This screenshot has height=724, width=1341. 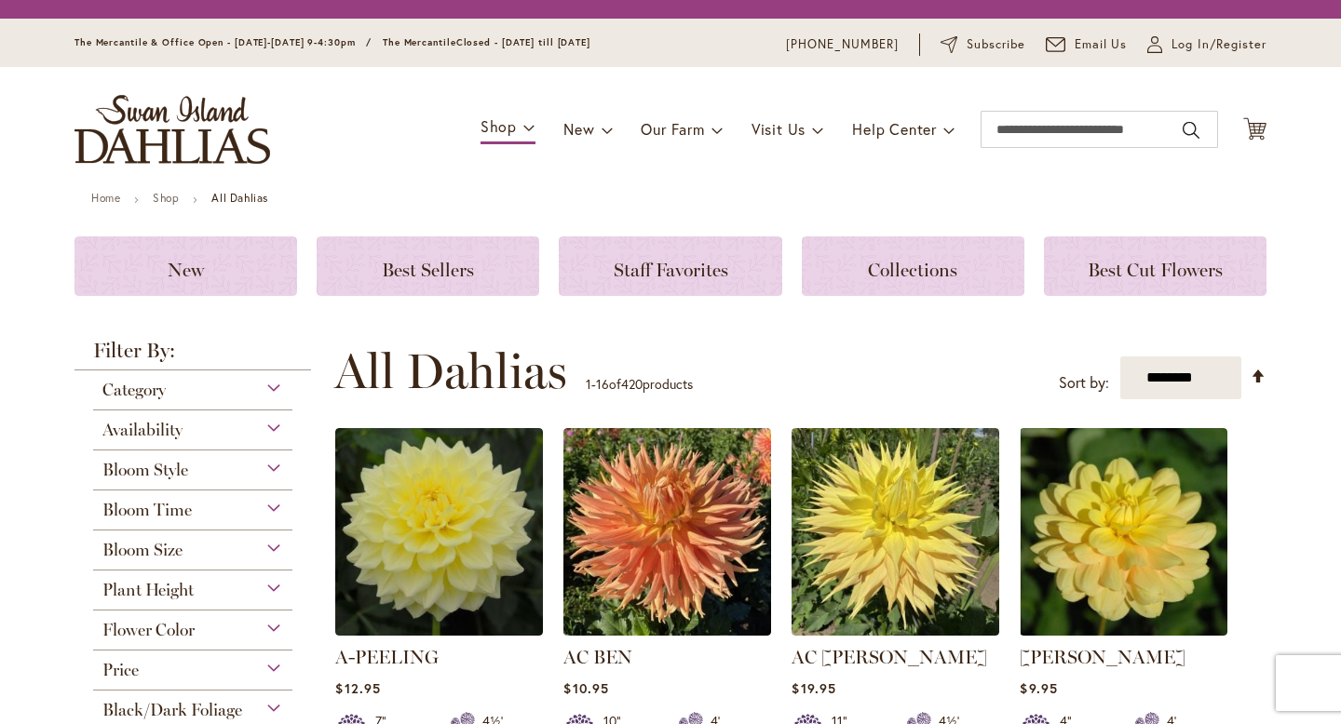 I want to click on span: Availability, so click(x=142, y=430).